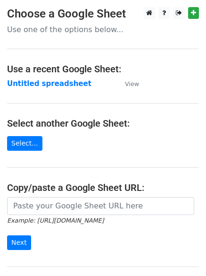 The height and width of the screenshot is (276, 206). I want to click on p: Use one of the options below..., so click(103, 29).